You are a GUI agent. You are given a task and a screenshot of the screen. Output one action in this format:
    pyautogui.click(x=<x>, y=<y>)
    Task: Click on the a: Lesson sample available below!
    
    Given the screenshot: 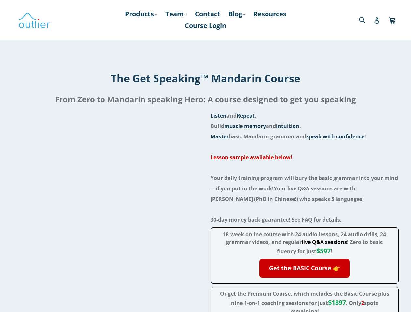 What is the action you would take?
    pyautogui.click(x=251, y=157)
    